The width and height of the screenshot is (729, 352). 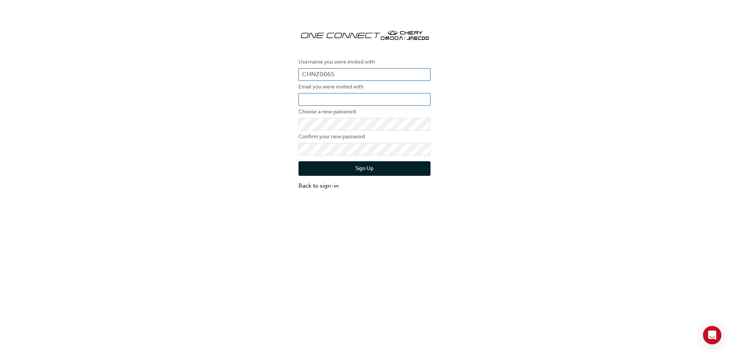 What do you see at coordinates (364, 75) in the screenshot?
I see `input: Username` at bounding box center [364, 75].